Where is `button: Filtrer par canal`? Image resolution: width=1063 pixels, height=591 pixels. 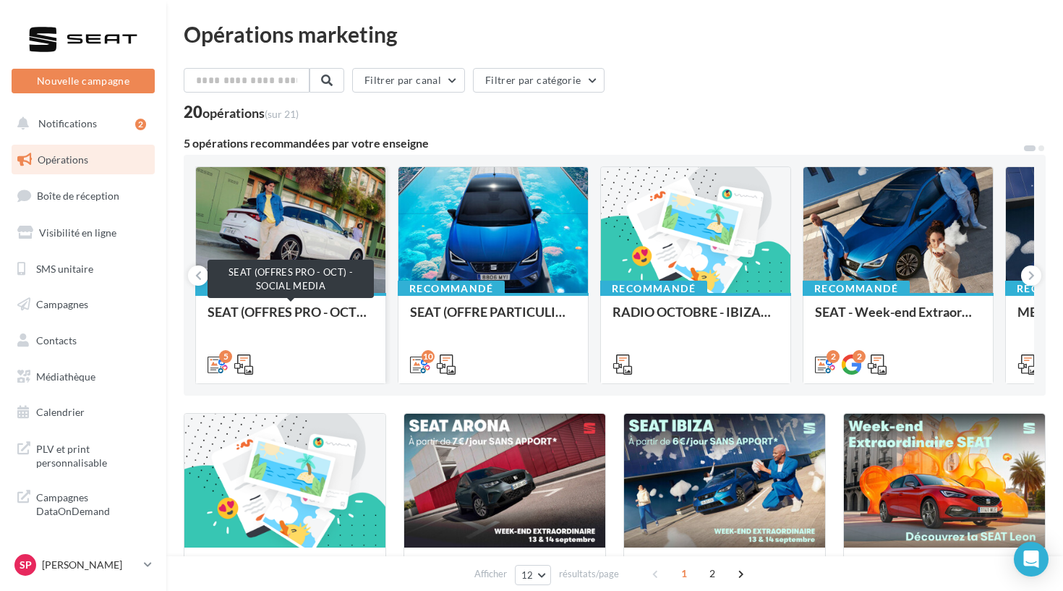 button: Filtrer par canal is located at coordinates (409, 80).